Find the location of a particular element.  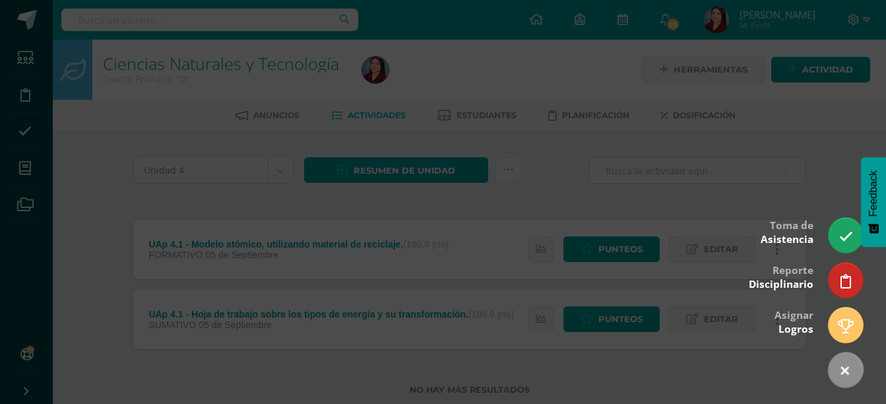

div: Asignar is located at coordinates (794, 321).